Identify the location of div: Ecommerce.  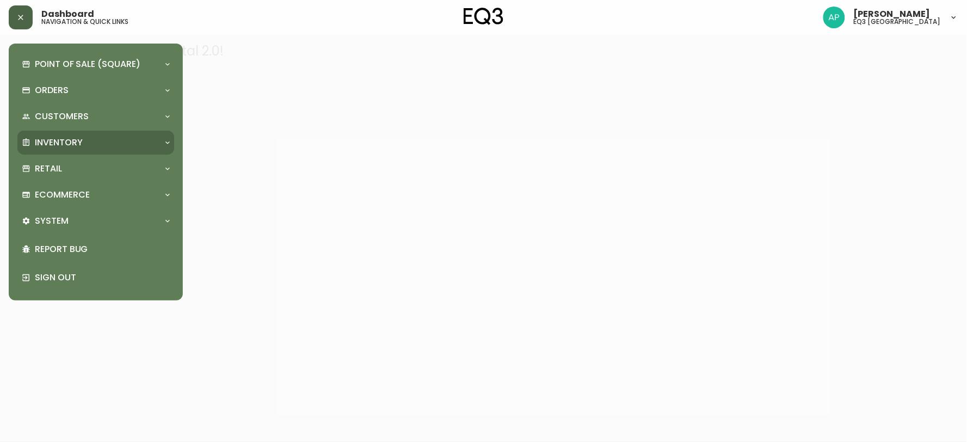
(96, 195).